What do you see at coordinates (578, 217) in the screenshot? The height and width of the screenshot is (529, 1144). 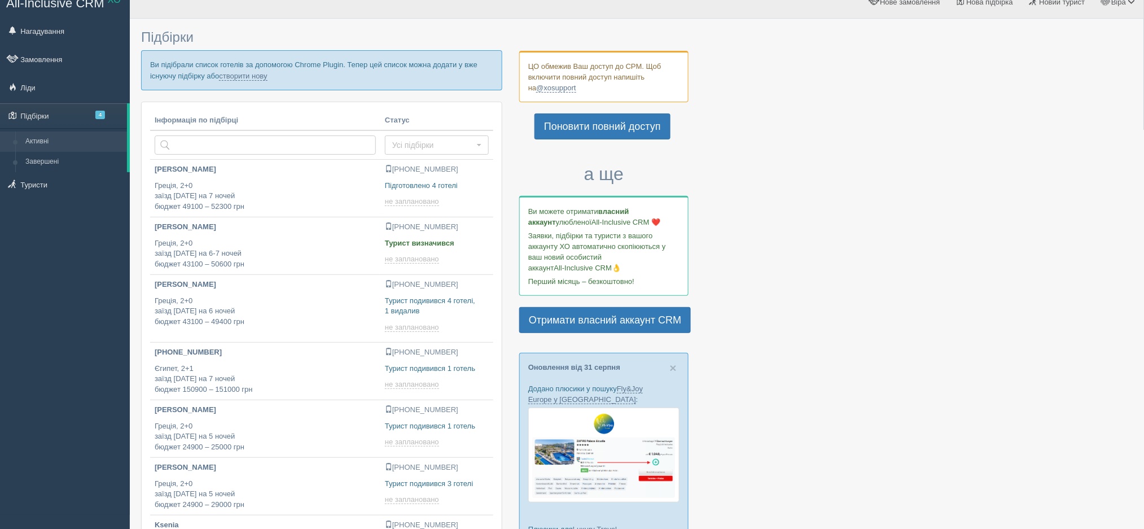 I see `b: власний аккаунт` at bounding box center [578, 217].